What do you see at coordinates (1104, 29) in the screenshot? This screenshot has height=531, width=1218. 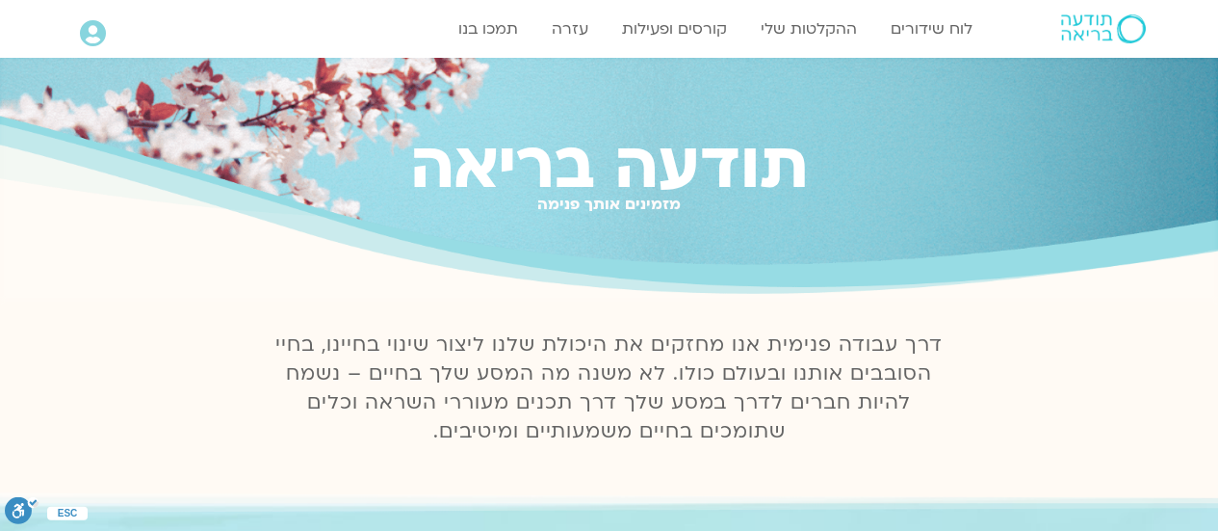 I see `img: תודעה בריאה` at bounding box center [1104, 29].